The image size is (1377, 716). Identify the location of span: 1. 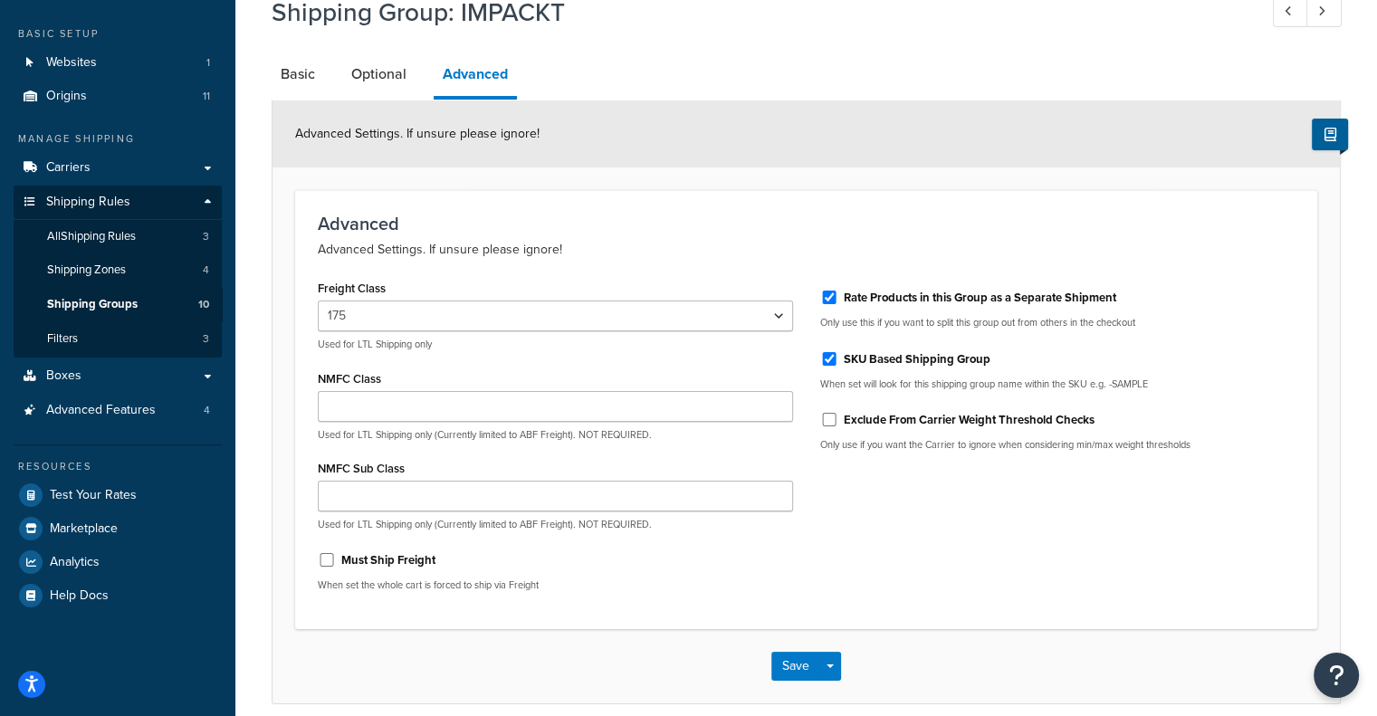
(208, 62).